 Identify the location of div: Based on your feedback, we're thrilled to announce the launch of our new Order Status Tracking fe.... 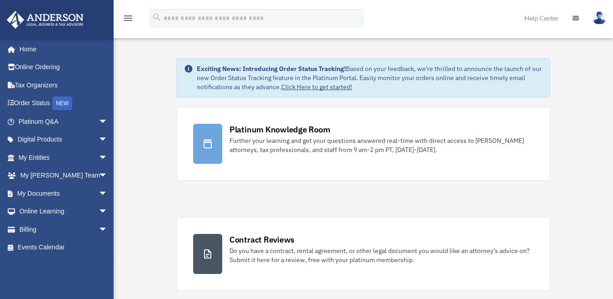
(370, 78).